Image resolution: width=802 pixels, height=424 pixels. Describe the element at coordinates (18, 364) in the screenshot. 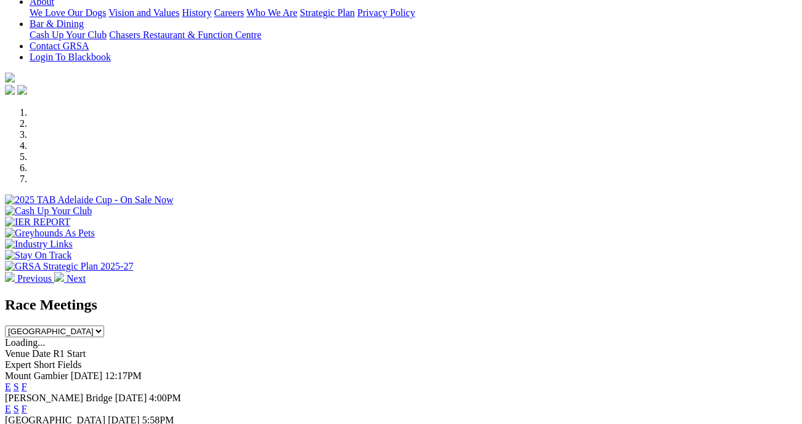

I see `span: Expert` at that location.